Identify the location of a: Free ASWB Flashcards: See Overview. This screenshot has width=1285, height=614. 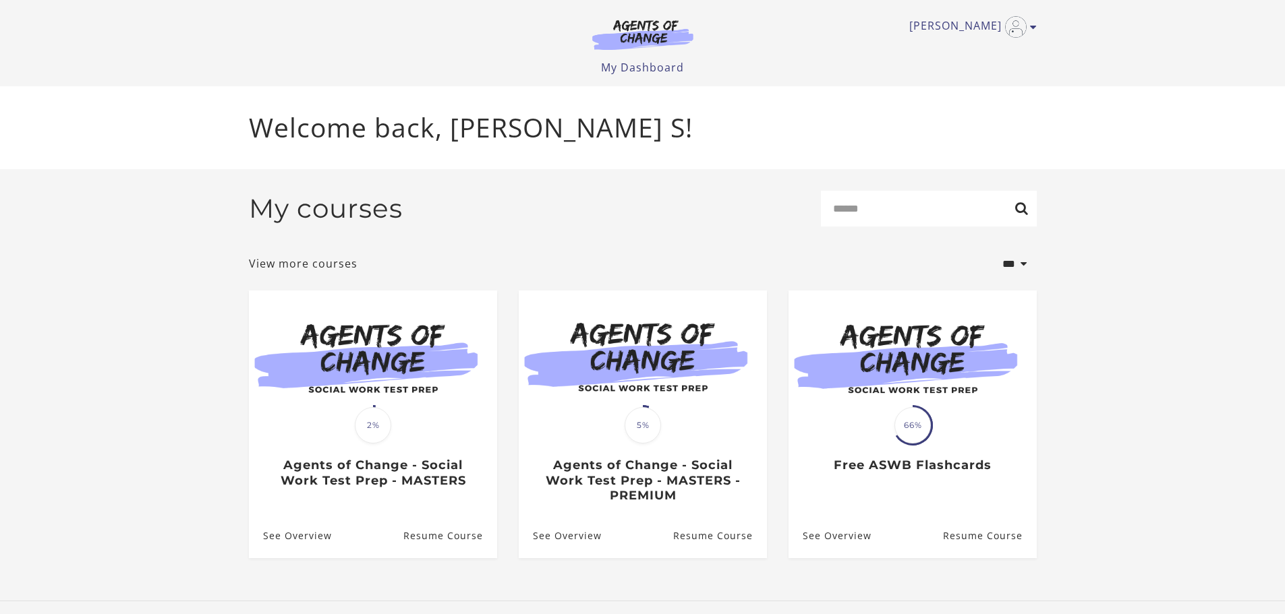
(830, 536).